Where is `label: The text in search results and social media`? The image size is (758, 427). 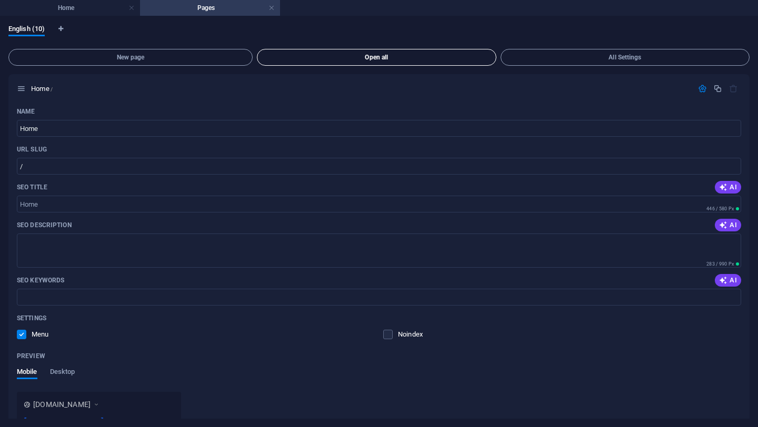
label: The text in search results and social media is located at coordinates (44, 225).